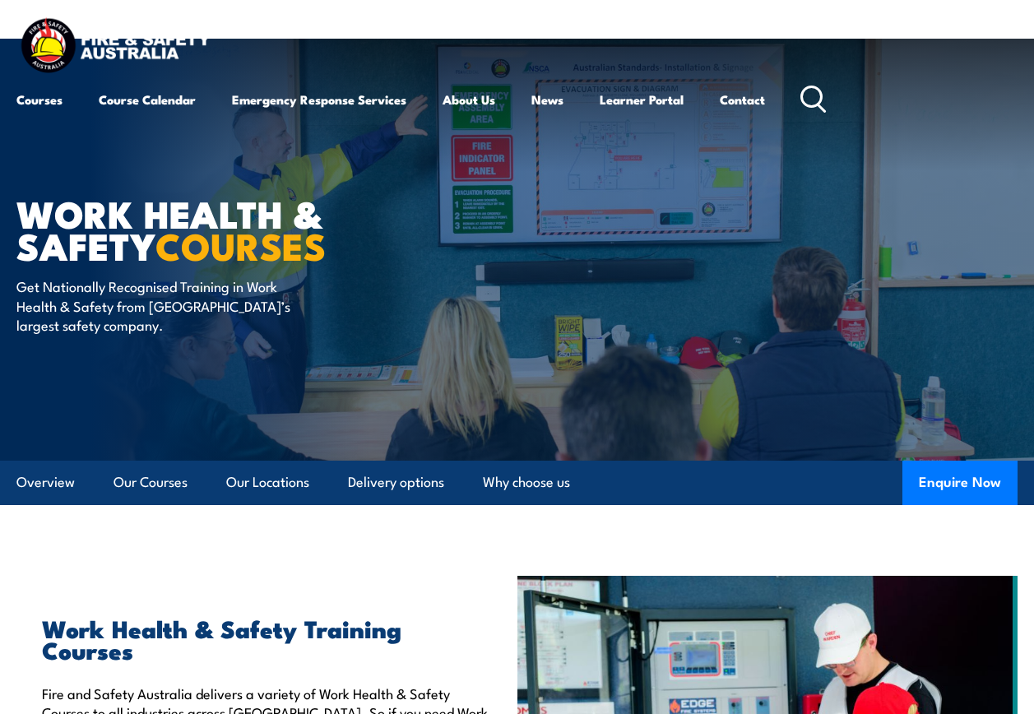 This screenshot has height=714, width=1034. What do you see at coordinates (742, 99) in the screenshot?
I see `a: Contact` at bounding box center [742, 99].